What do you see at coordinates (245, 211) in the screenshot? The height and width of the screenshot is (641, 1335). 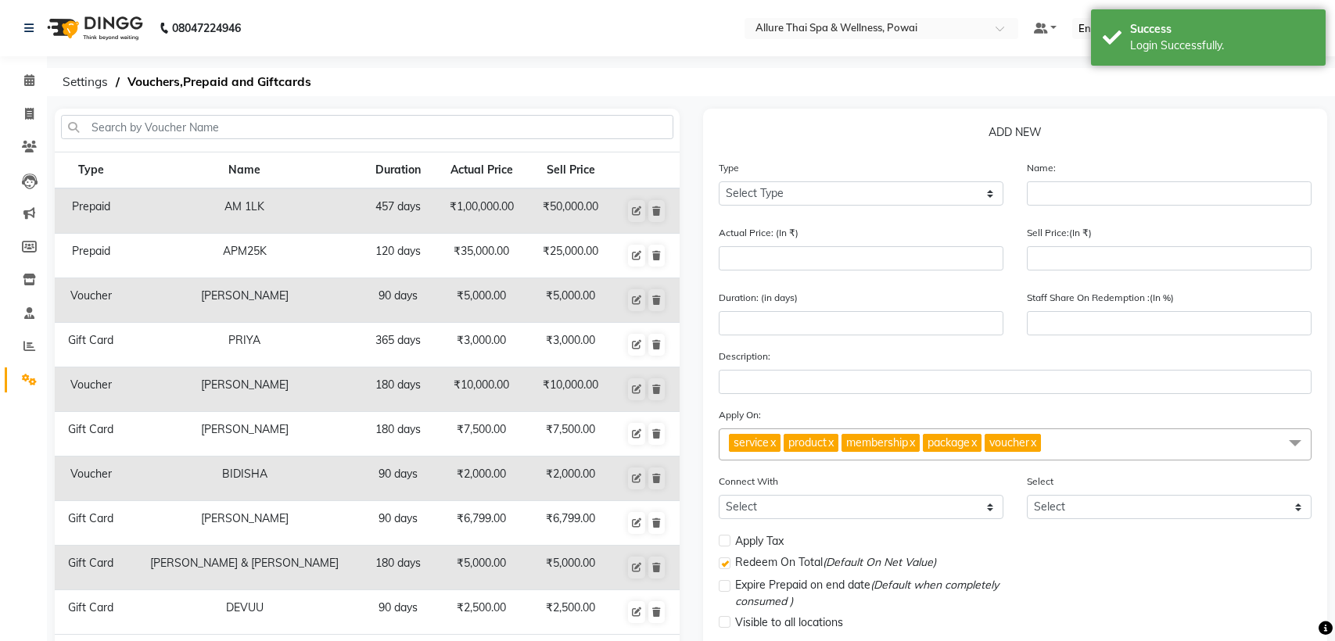 I see `td: AM 1LK` at bounding box center [245, 211].